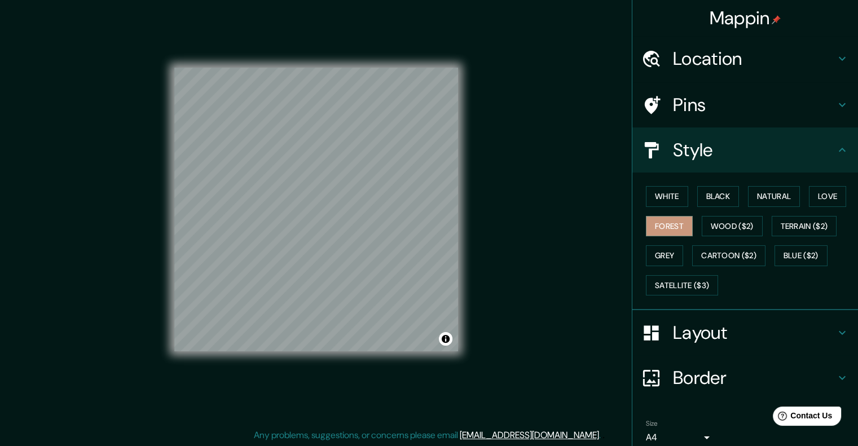 Image resolution: width=858 pixels, height=446 pixels. I want to click on button: Love, so click(827, 196).